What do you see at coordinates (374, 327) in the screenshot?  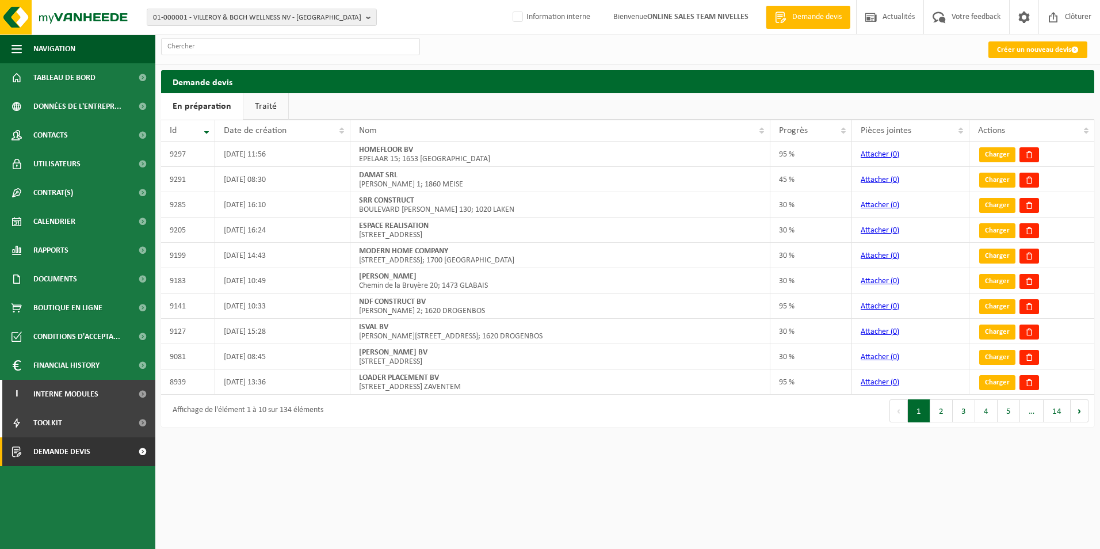 I see `strong: ISVAL BV` at bounding box center [374, 327].